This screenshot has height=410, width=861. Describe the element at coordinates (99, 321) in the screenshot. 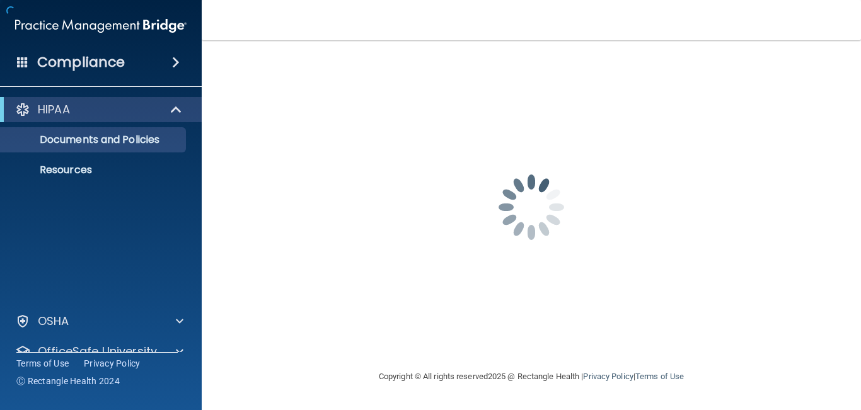

I see `a: OSHA` at that location.